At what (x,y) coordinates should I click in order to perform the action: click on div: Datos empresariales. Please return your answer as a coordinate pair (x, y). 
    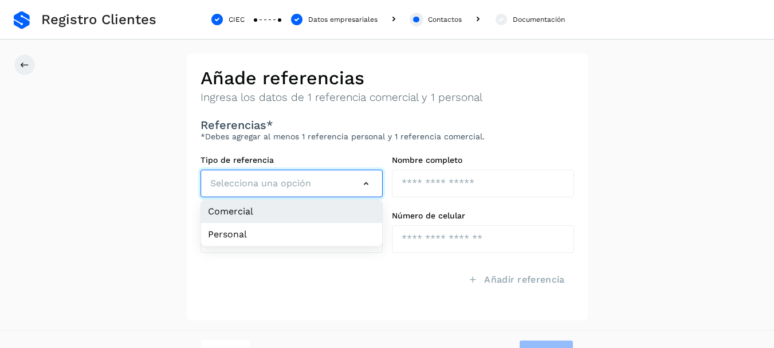
    Looking at the image, I should click on (342, 19).